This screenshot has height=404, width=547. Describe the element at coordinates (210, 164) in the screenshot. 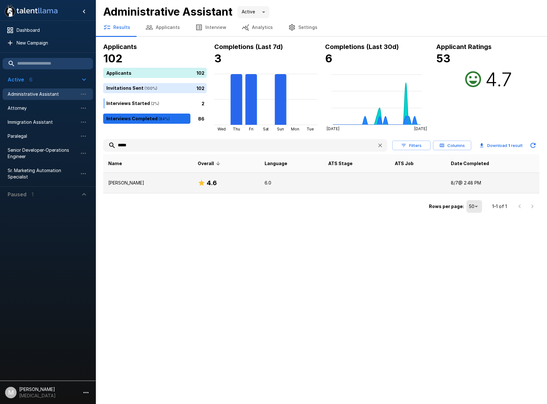

I see `span: Overall` at that location.